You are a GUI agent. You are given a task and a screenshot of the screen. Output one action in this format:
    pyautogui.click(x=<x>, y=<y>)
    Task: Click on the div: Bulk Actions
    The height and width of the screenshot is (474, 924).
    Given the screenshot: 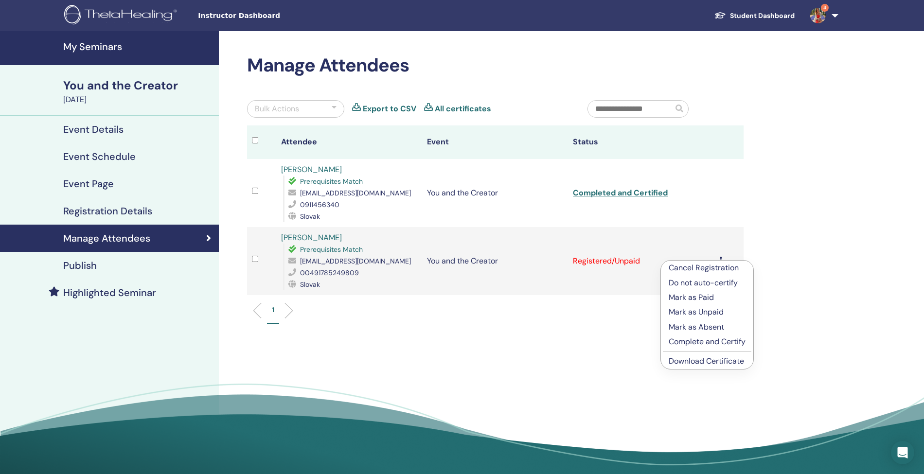 What is the action you would take?
    pyautogui.click(x=277, y=109)
    